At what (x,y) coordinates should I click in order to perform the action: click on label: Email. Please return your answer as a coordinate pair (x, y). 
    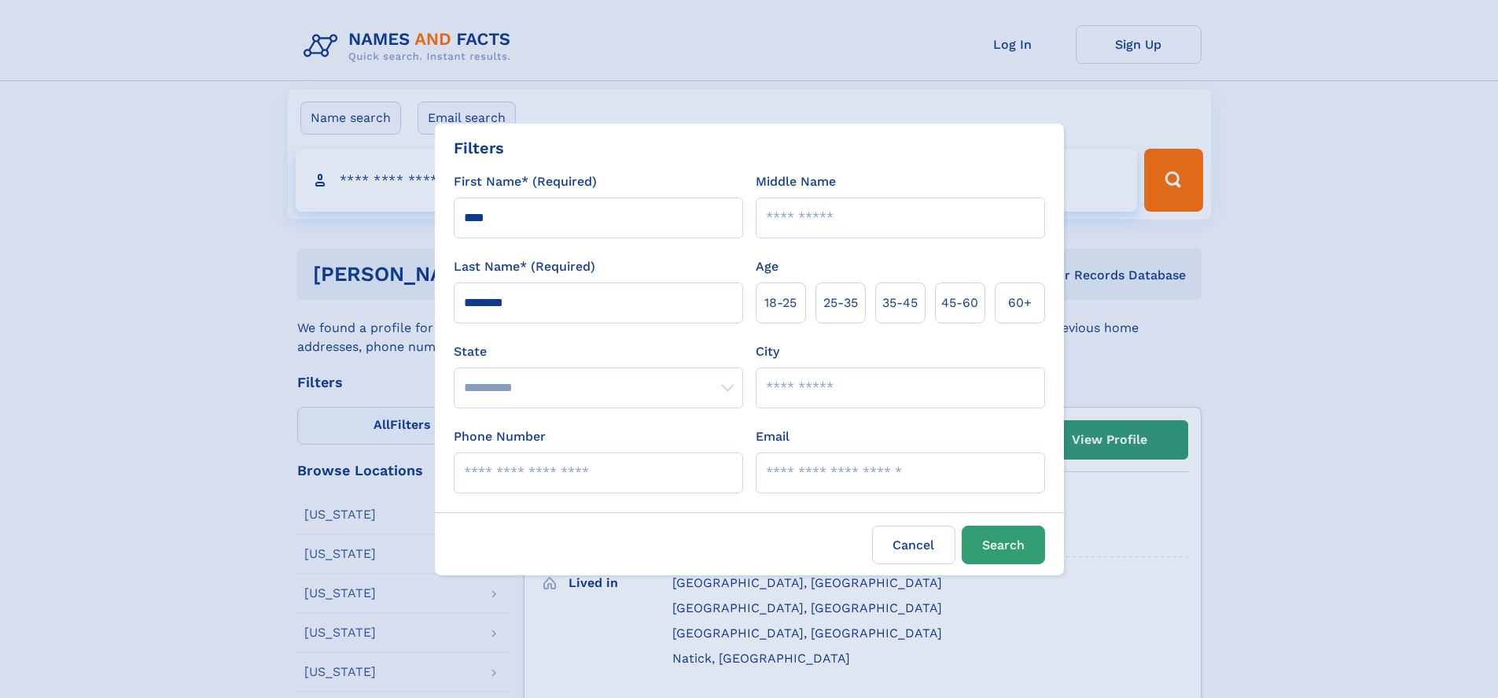
    Looking at the image, I should click on (772, 437).